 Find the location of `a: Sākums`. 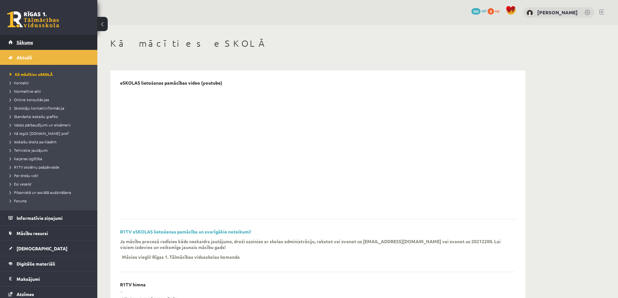

a: Sākums is located at coordinates (49, 42).